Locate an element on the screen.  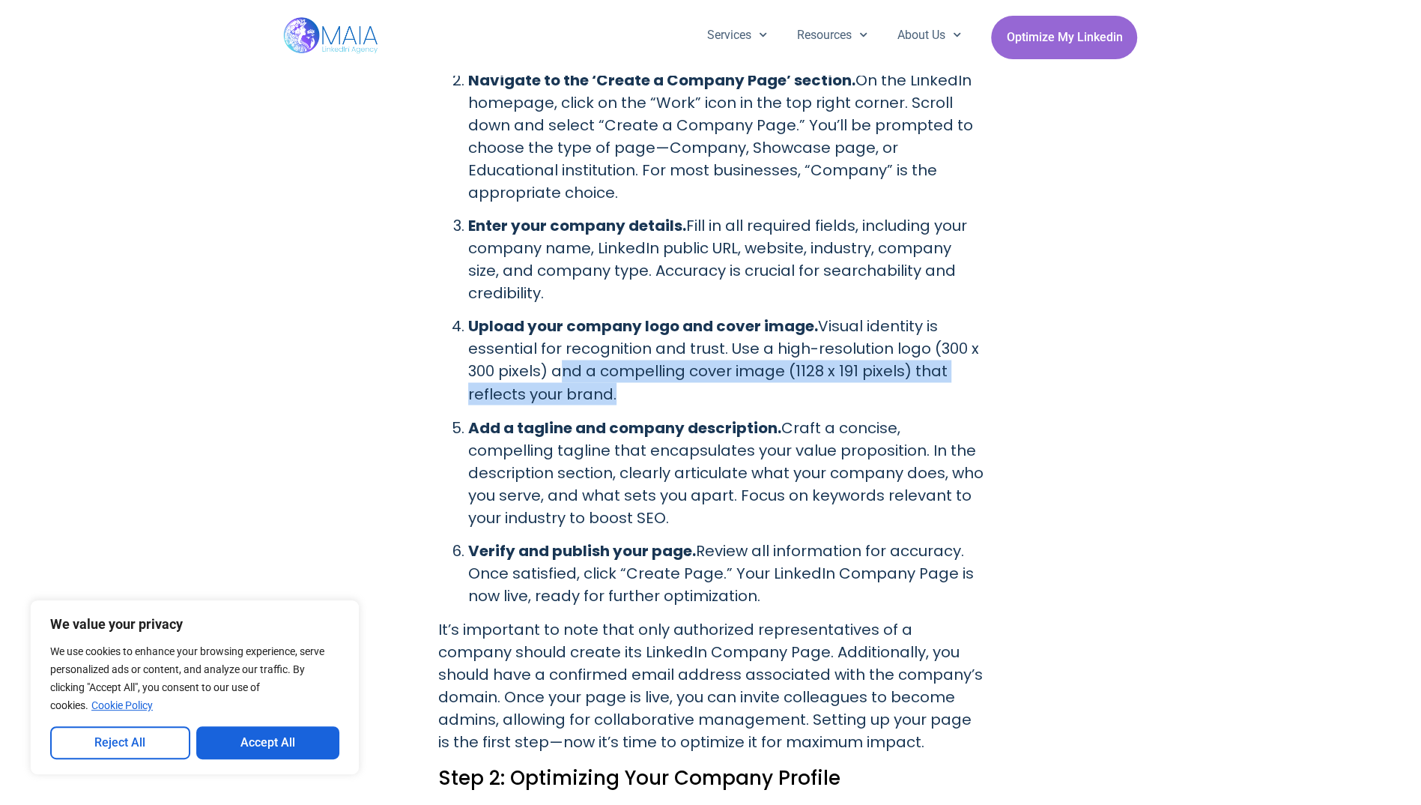
a: Optimize My Linkedin is located at coordinates (1064, 37).